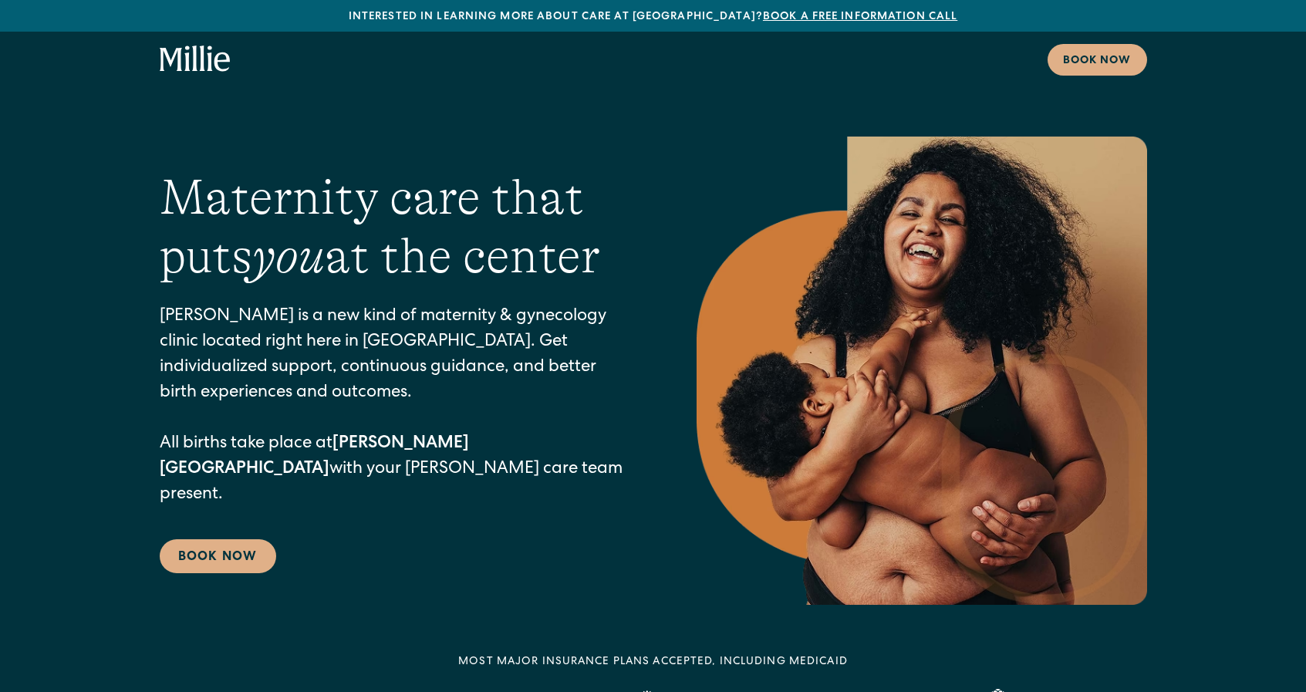 The height and width of the screenshot is (692, 1306). Describe the element at coordinates (1097, 61) in the screenshot. I see `div: Book now` at that location.